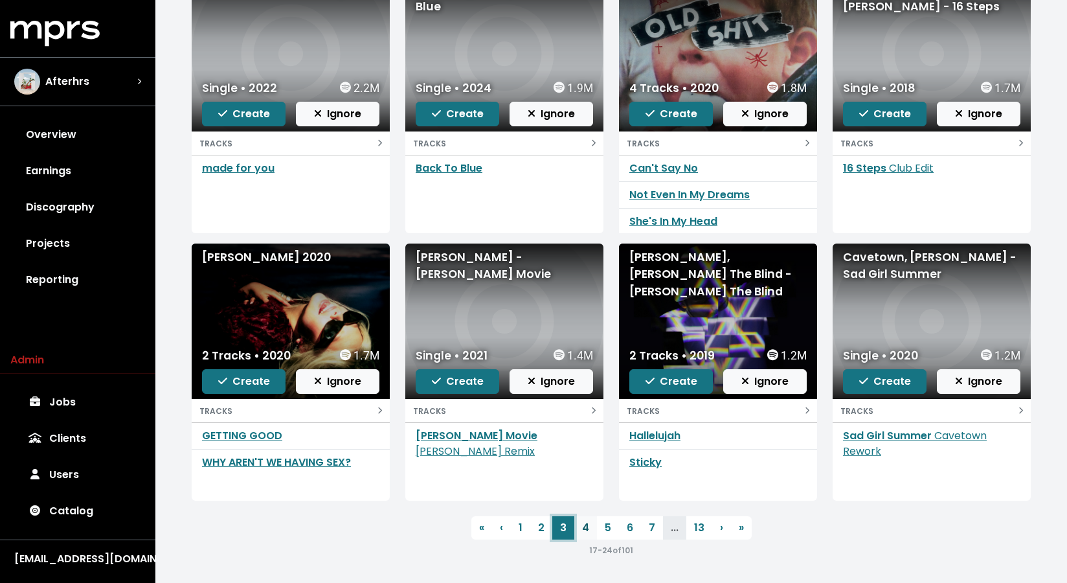 This screenshot has height=583, width=1067. I want to click on a: GETTING GOOD, so click(242, 435).